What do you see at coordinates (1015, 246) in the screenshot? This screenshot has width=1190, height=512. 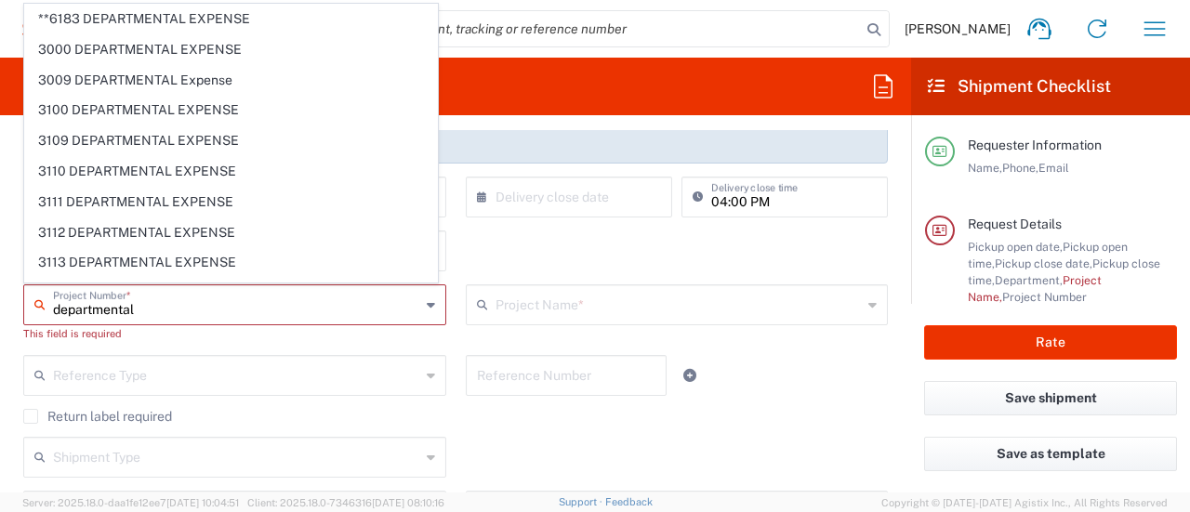 I see `span: Pickup open date,` at bounding box center [1015, 246].